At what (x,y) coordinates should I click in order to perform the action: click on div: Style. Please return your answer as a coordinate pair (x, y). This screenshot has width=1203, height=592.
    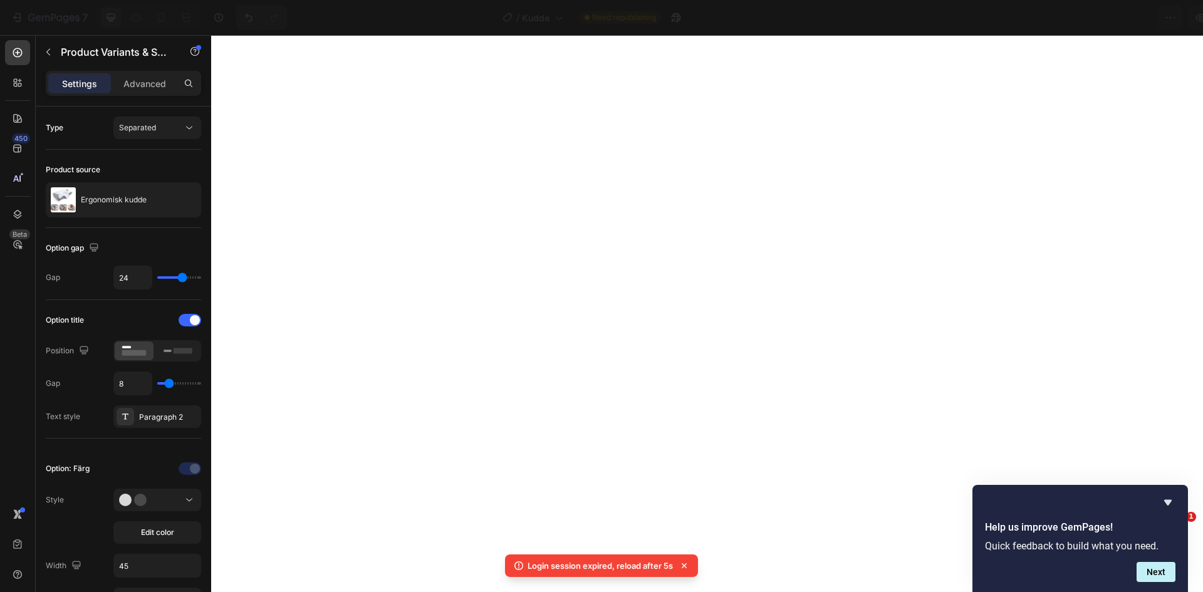
    Looking at the image, I should click on (55, 500).